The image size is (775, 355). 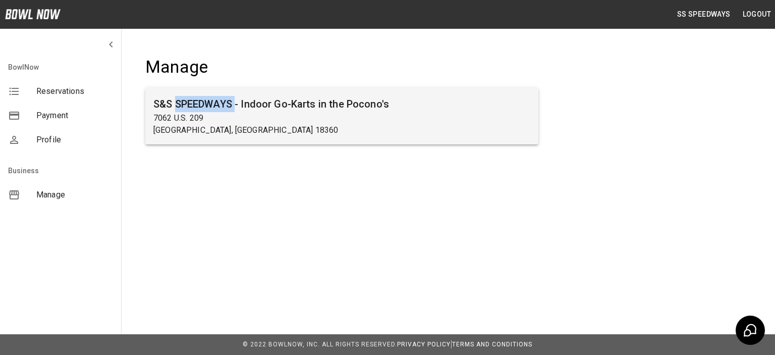 I want to click on span: Reservations, so click(x=75, y=91).